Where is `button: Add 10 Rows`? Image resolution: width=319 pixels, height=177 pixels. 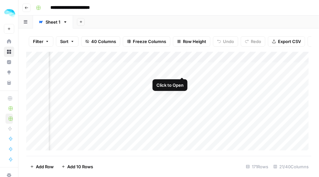 button: Add 10 Rows is located at coordinates (77, 166).